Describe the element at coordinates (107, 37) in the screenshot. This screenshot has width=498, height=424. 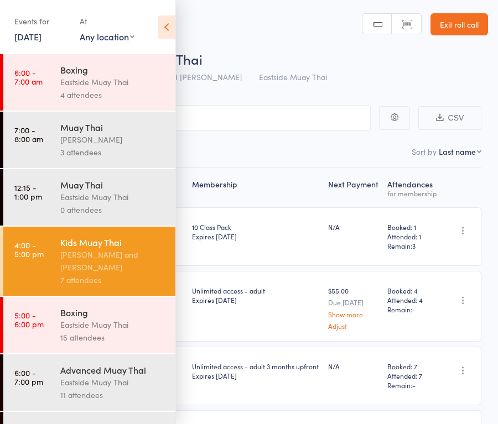
I see `div: Any location` at that location.